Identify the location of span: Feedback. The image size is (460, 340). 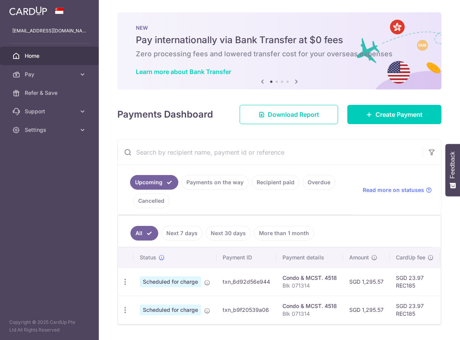
(452, 165).